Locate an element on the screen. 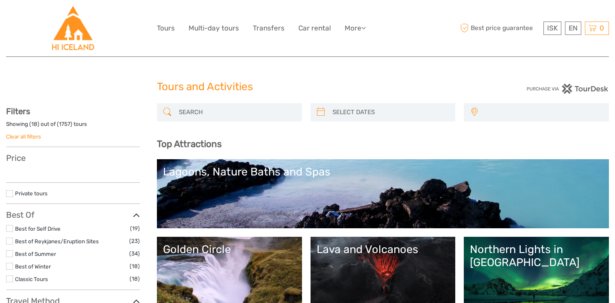  b: Top Attractions is located at coordinates (189, 144).